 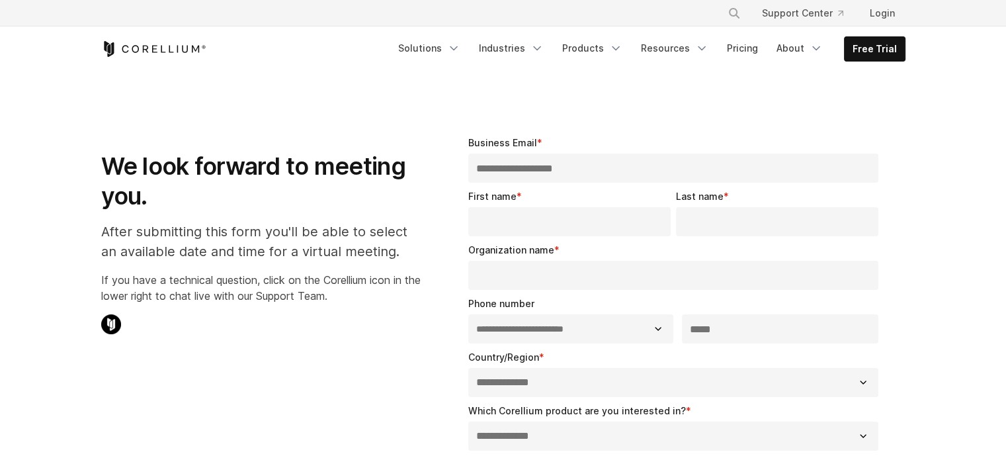 I want to click on a: Free Trial, so click(x=874, y=49).